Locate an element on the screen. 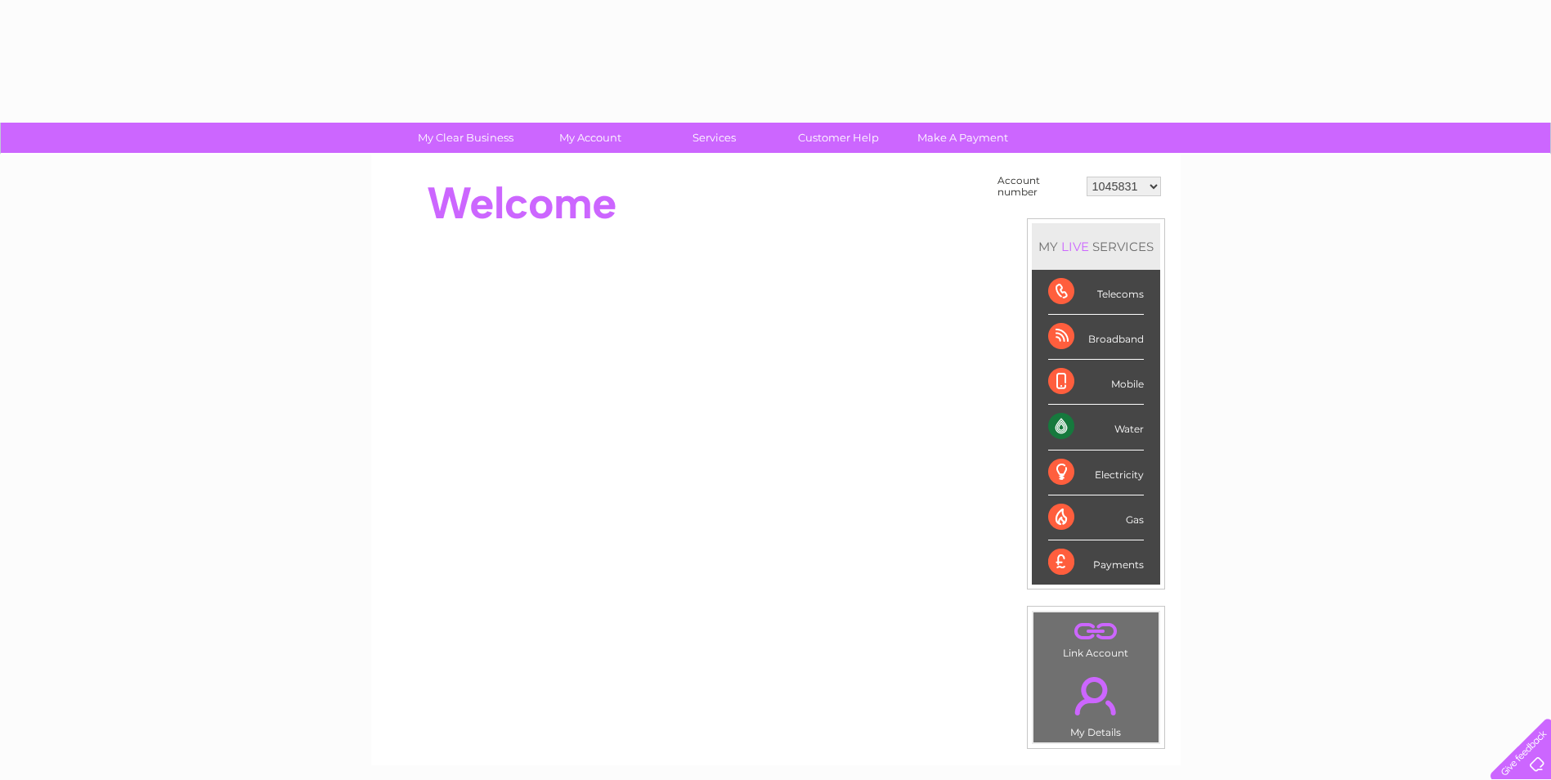 This screenshot has height=780, width=1551. td: Account number is located at coordinates (1038, 186).